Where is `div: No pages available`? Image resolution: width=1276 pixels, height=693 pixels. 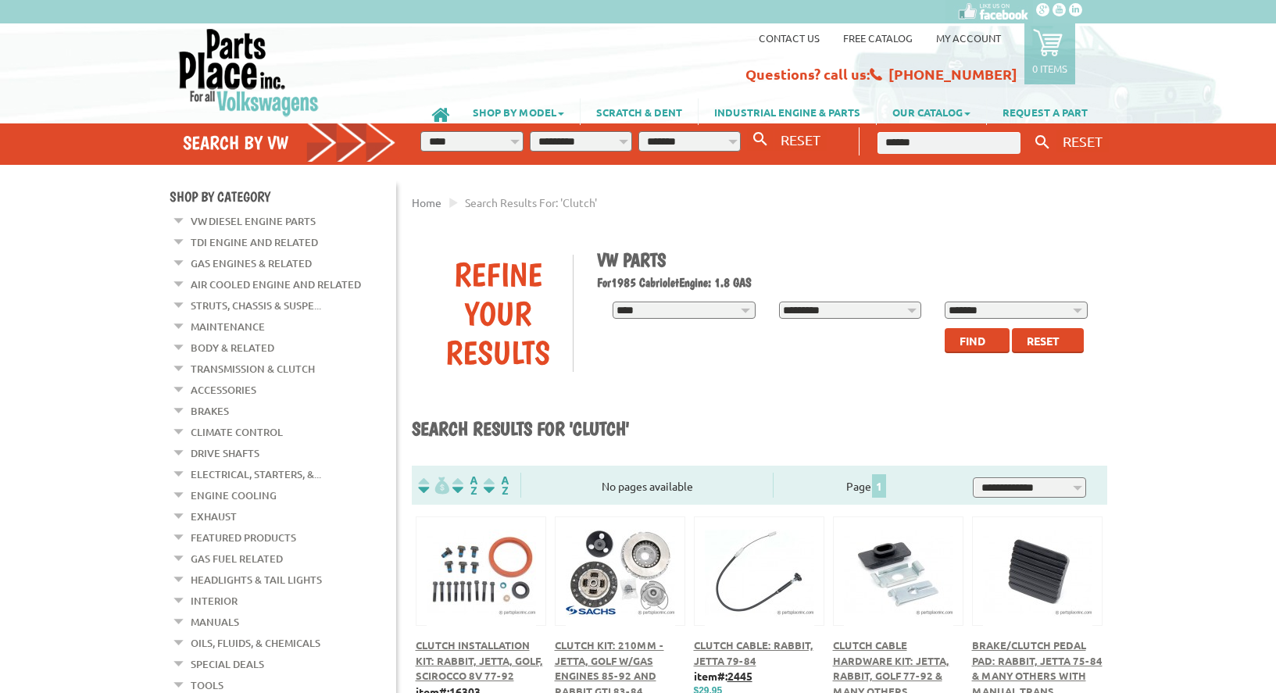
div: No pages available is located at coordinates (647, 486).